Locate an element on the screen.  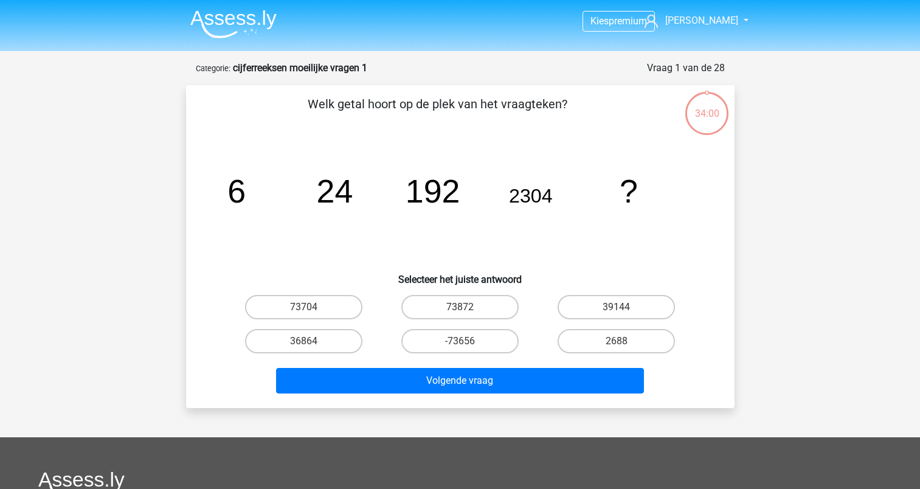
tspan: 192 is located at coordinates (433, 191).